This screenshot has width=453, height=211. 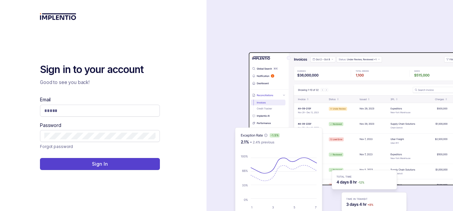 What do you see at coordinates (100, 164) in the screenshot?
I see `p: Sign In` at bounding box center [100, 164].